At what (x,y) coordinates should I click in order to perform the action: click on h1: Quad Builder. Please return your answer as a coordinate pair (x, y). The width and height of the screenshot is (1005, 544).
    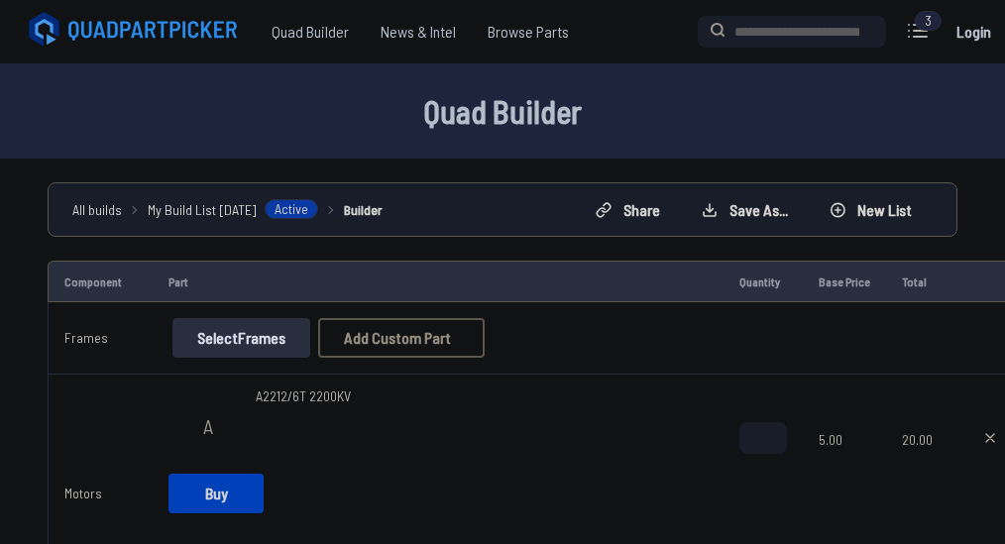
    Looking at the image, I should click on (502, 111).